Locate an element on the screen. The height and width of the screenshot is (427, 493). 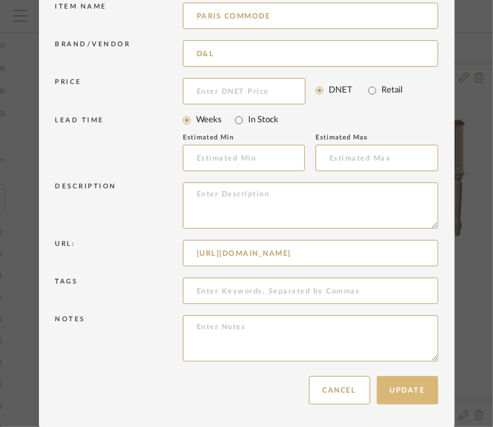
input: Enter DNET Price is located at coordinates (244, 91).